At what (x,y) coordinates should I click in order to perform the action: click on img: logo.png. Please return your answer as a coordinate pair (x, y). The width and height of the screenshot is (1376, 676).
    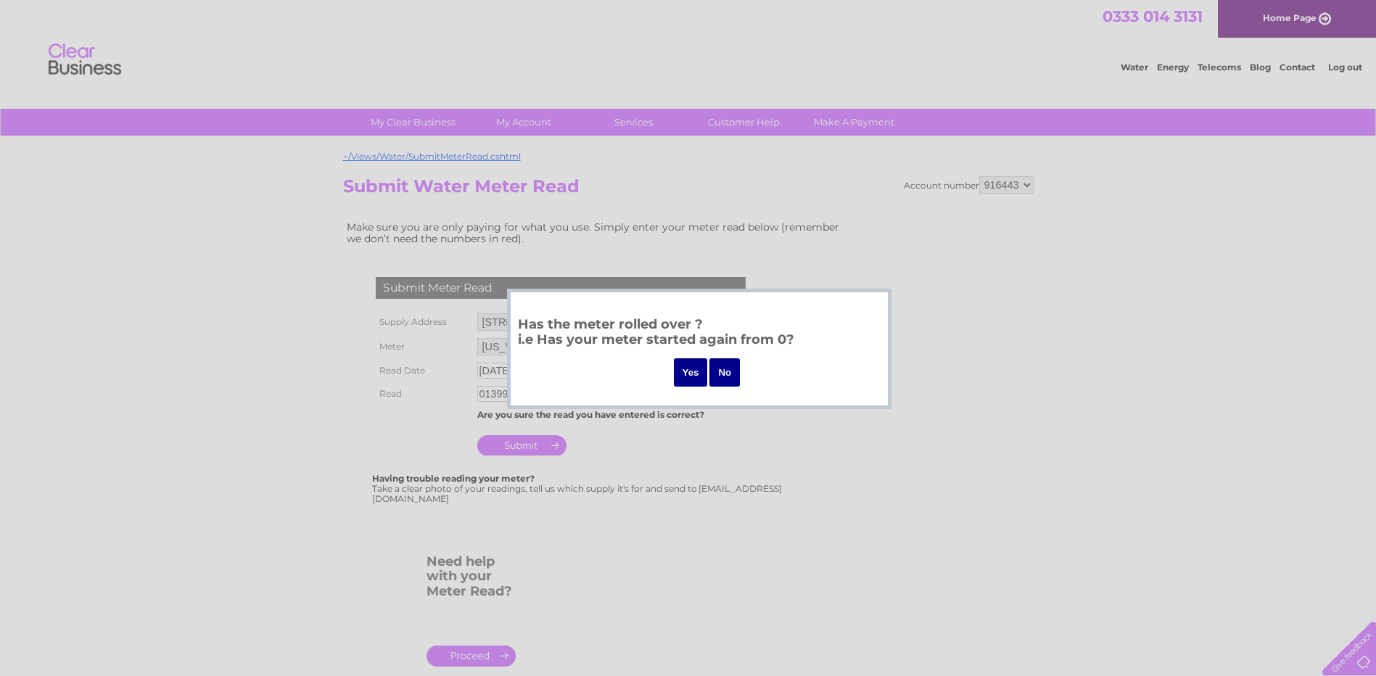
    Looking at the image, I should click on (85, 59).